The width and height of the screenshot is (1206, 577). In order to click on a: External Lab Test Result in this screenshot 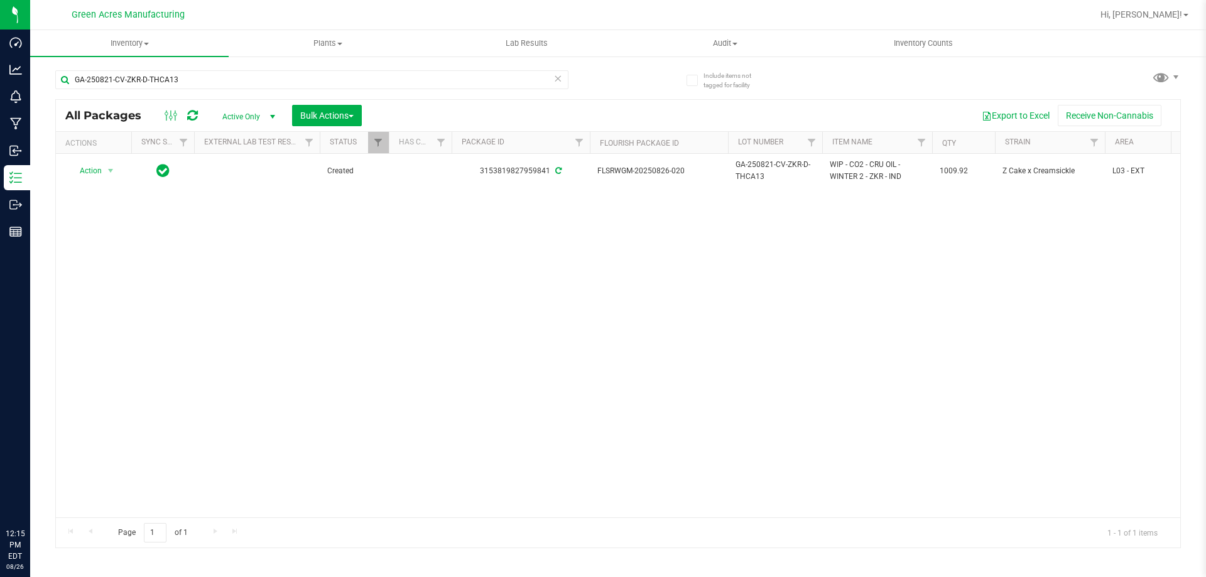, I will do `click(253, 142)`.